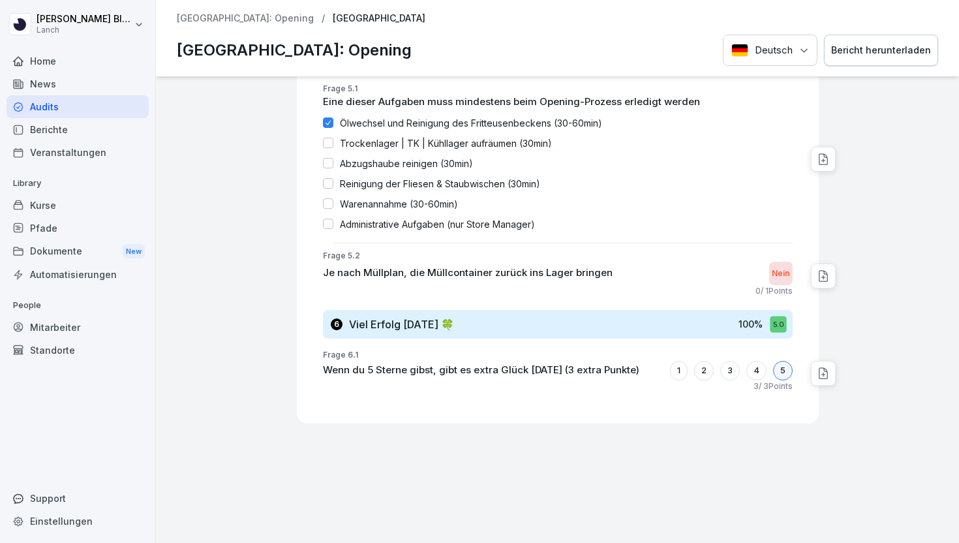 This screenshot has height=543, width=959. What do you see at coordinates (78, 498) in the screenshot?
I see `div: Support` at bounding box center [78, 498].